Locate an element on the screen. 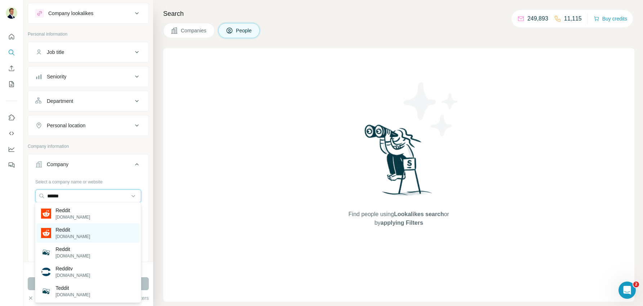  div: Company lookalikes is located at coordinates (71, 13).